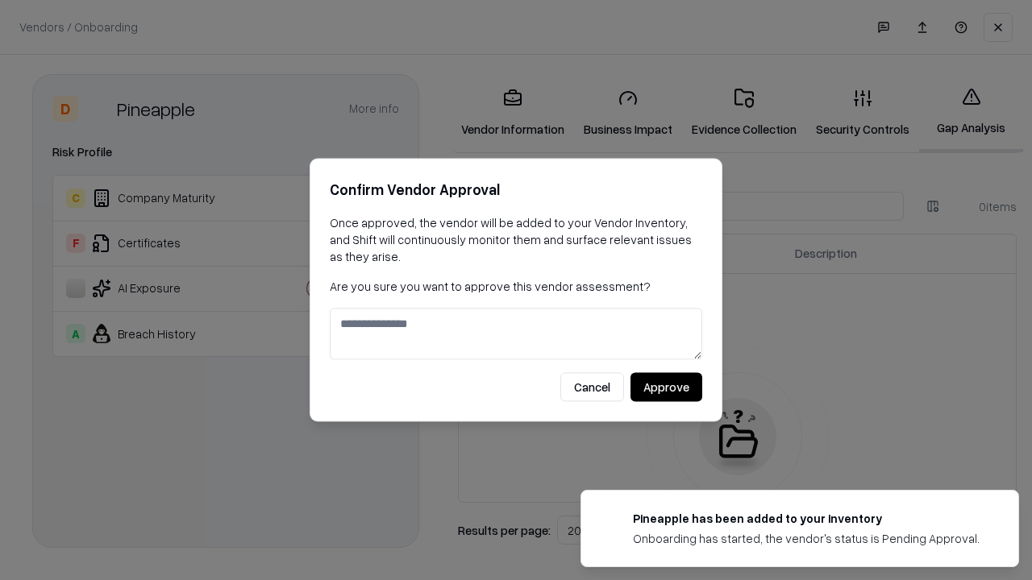 Image resolution: width=1032 pixels, height=580 pixels. Describe the element at coordinates (516, 239) in the screenshot. I see `p: Once approved, the vendor will be added to your Vendor Inventory, and Shift will continuously mon...` at that location.